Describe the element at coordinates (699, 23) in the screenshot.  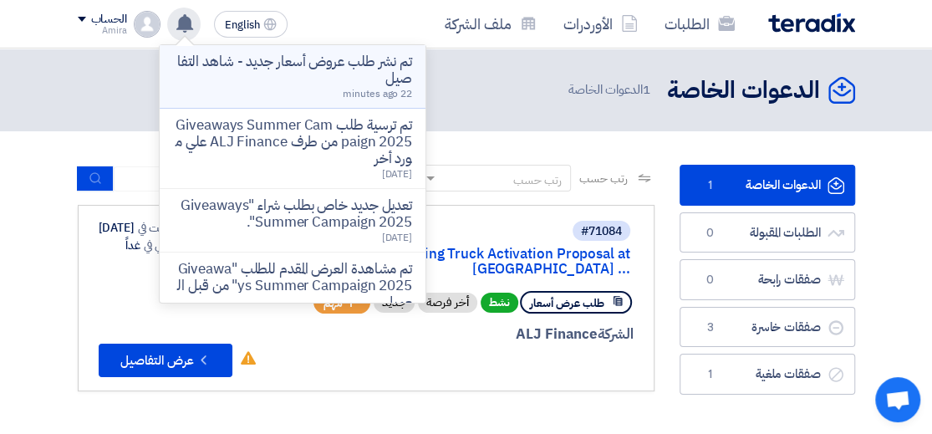
I see `a: الطلبات` at that location.